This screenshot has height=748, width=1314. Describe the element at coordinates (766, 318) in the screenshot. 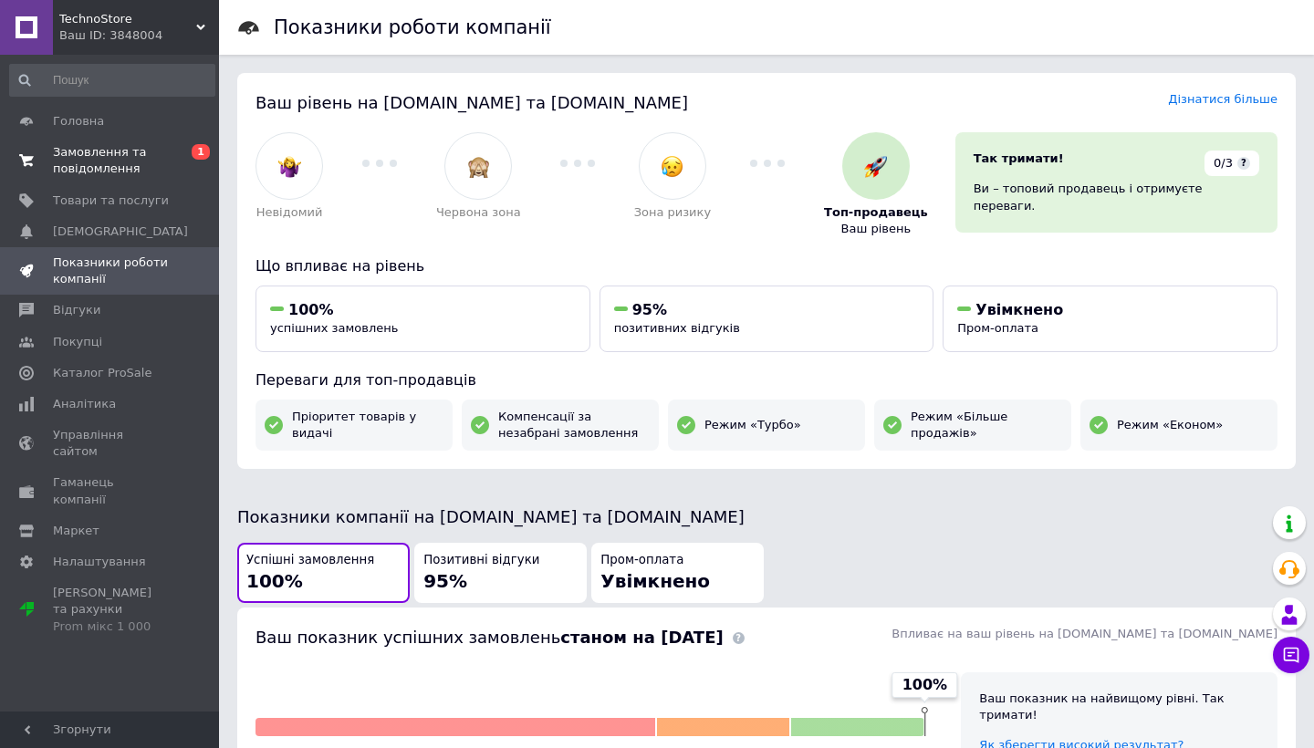

I see `button: 95%позитивних відгуків` at that location.